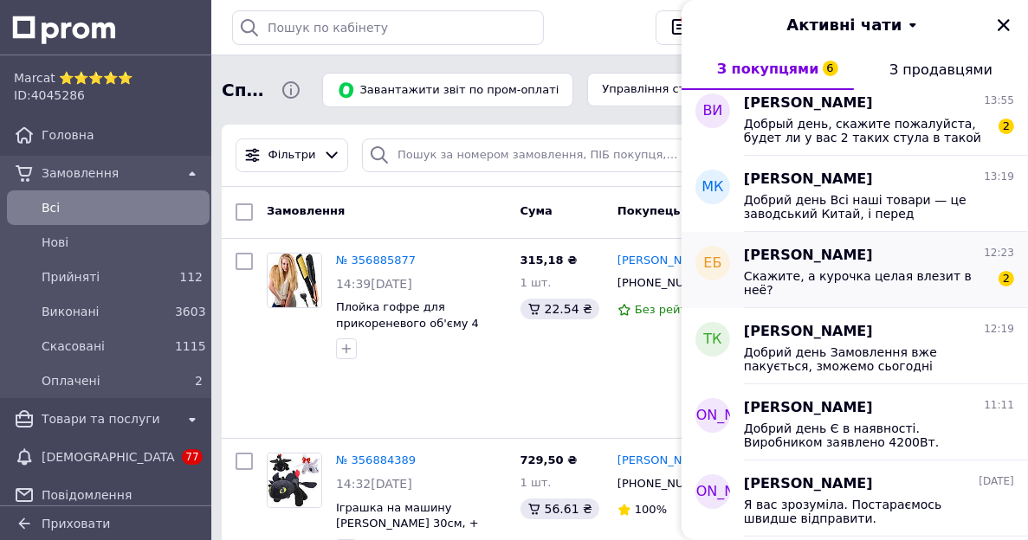 The width and height of the screenshot is (1028, 540). What do you see at coordinates (388, 28) in the screenshot?
I see `input: Пошук по кабінету` at bounding box center [388, 28].